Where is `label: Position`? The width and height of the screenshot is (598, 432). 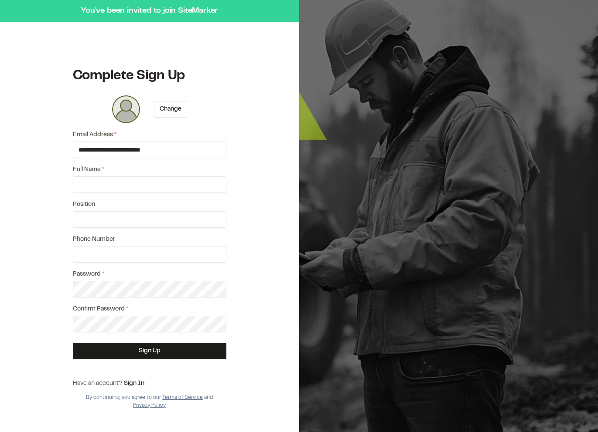 label: Position is located at coordinates (150, 205).